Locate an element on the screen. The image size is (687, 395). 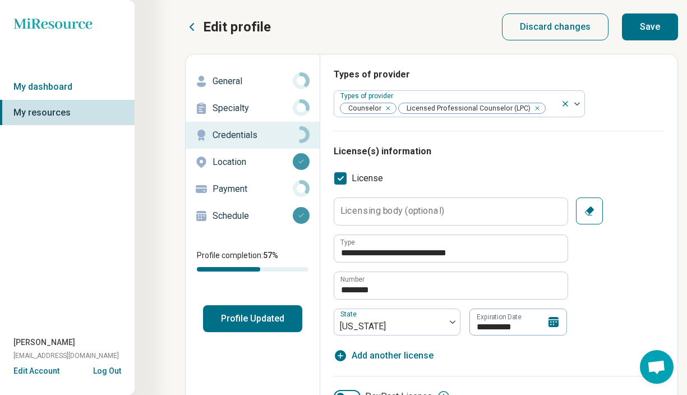
a: Credentials is located at coordinates (253, 135).